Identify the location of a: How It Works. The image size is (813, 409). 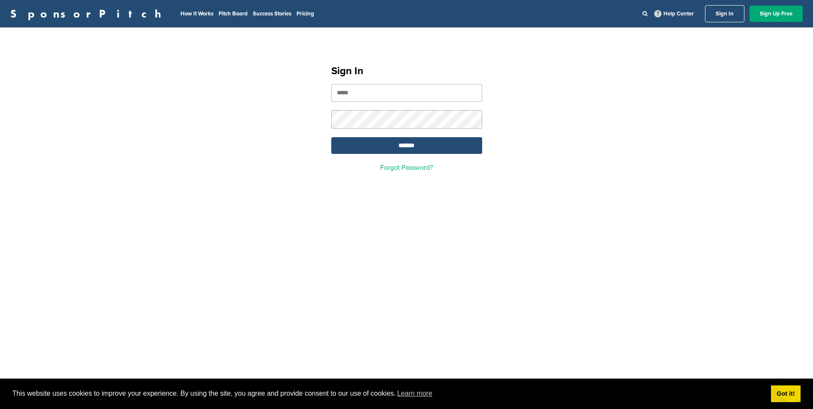
(197, 14).